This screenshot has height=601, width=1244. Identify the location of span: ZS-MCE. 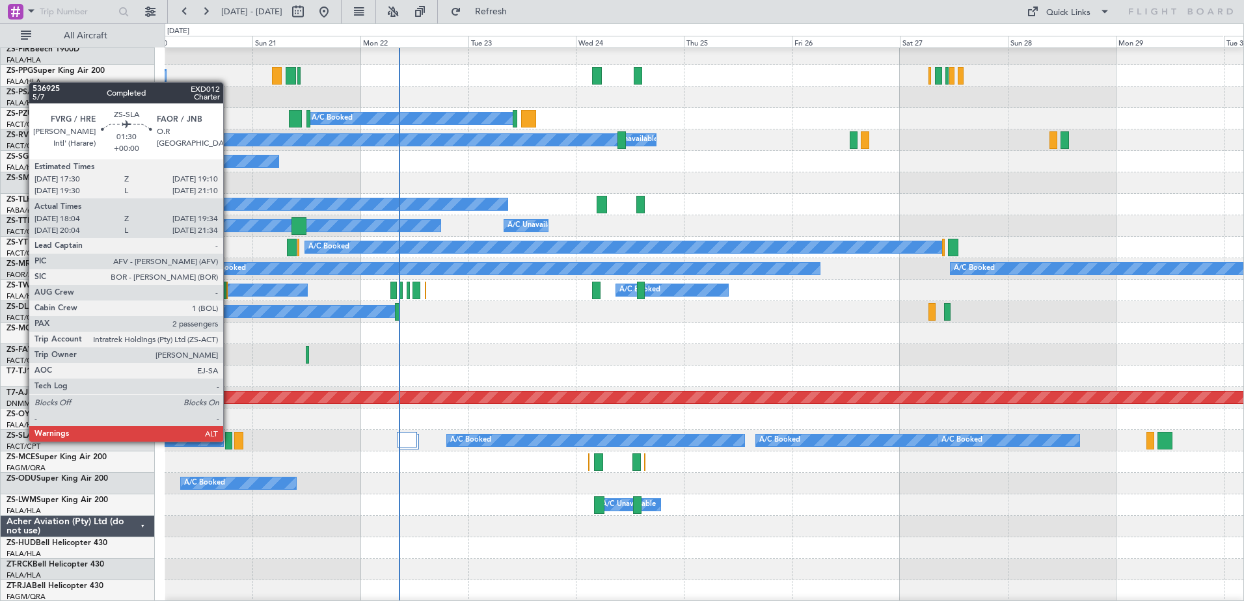
(21, 457).